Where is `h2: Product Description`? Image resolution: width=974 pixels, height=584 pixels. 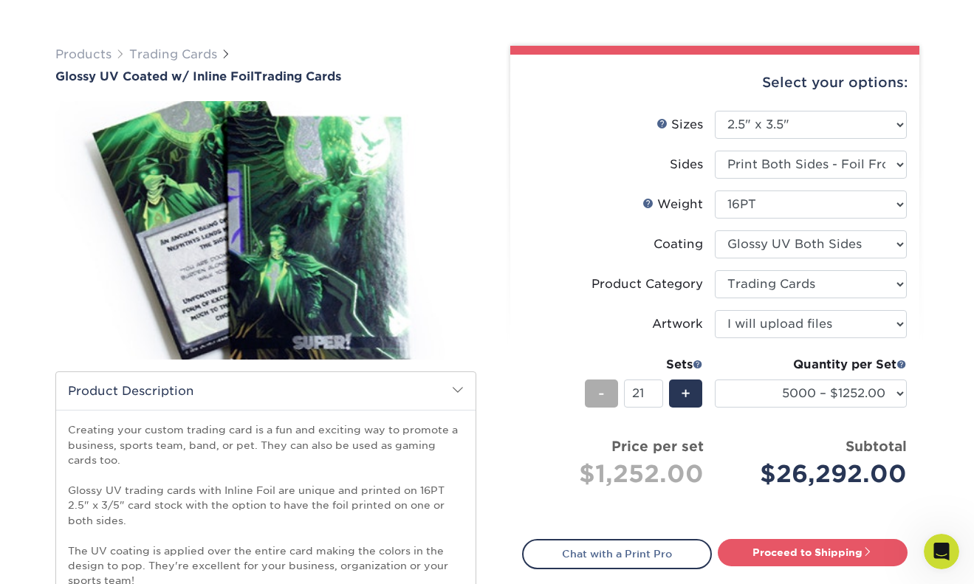
h2: Product Description is located at coordinates (266, 391).